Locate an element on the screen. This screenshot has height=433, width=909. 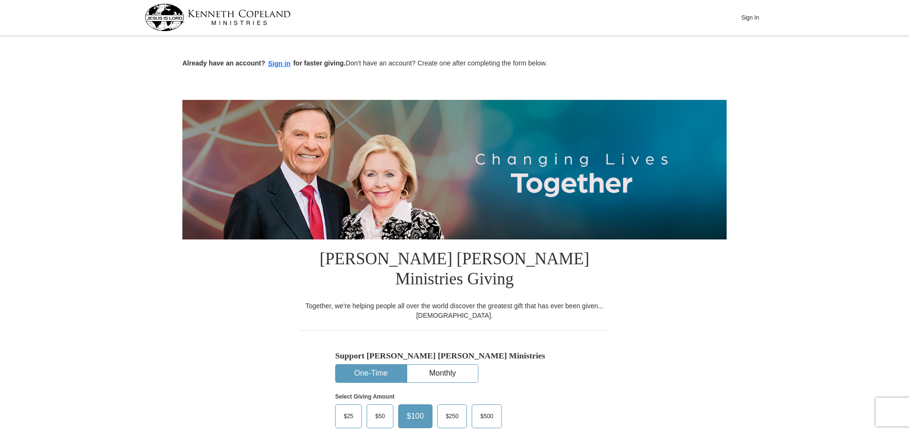
span: $25 is located at coordinates (349, 416).